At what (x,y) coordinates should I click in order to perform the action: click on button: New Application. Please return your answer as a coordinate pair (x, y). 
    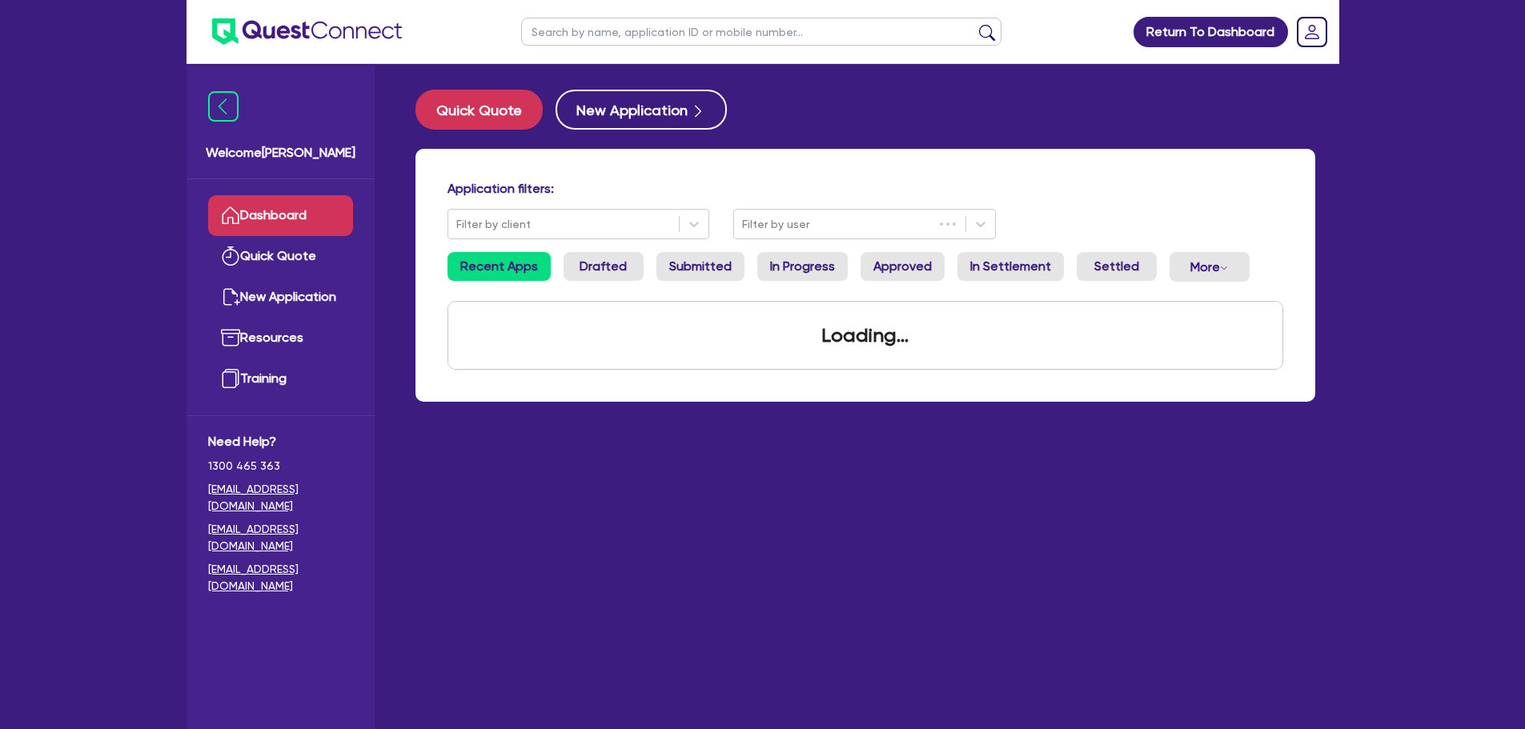
    Looking at the image, I should click on (641, 110).